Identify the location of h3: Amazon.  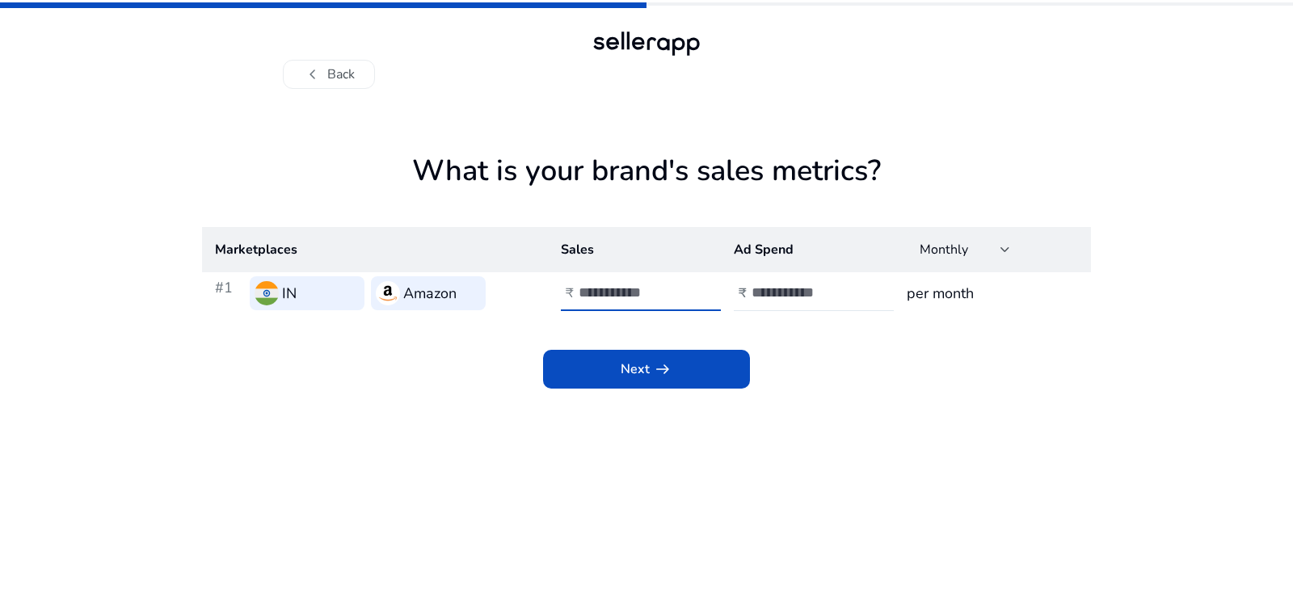
(430, 293).